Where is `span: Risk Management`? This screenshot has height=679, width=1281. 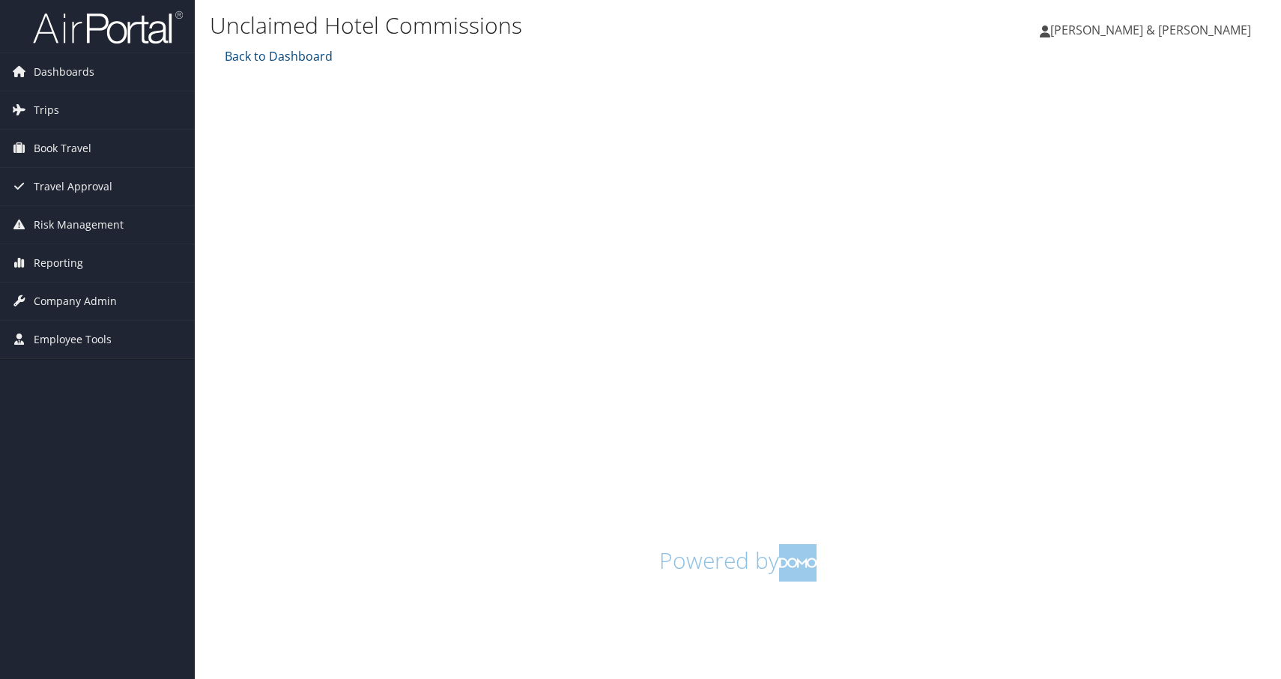 span: Risk Management is located at coordinates (79, 225).